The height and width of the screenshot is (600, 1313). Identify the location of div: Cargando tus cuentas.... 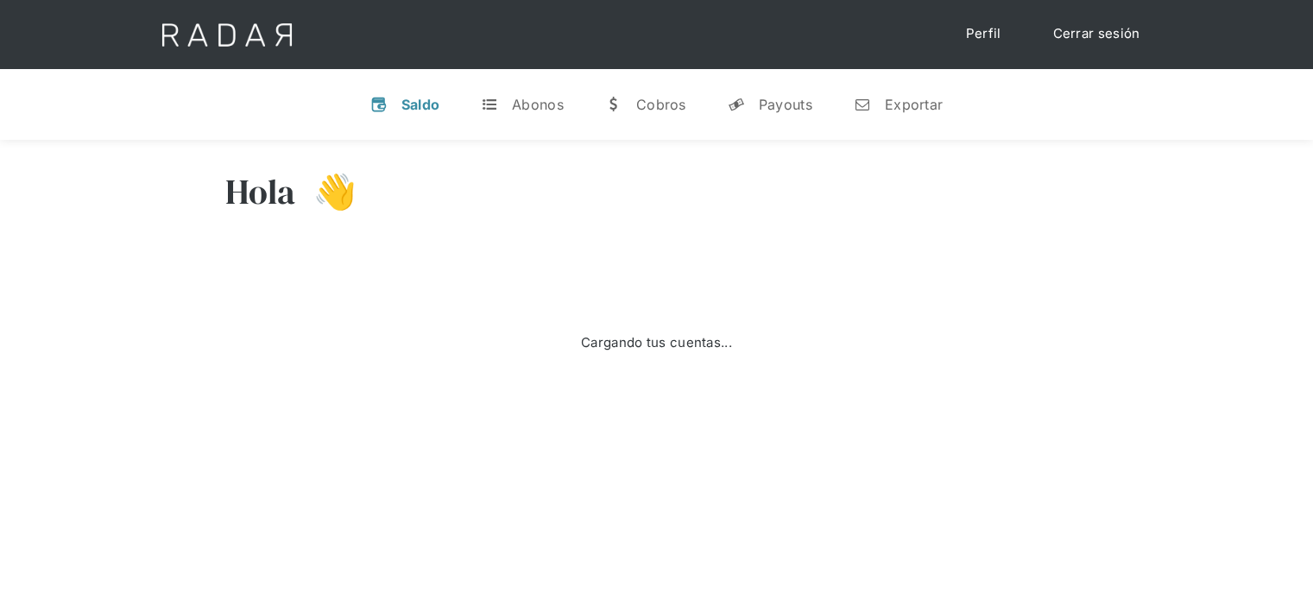
(656, 343).